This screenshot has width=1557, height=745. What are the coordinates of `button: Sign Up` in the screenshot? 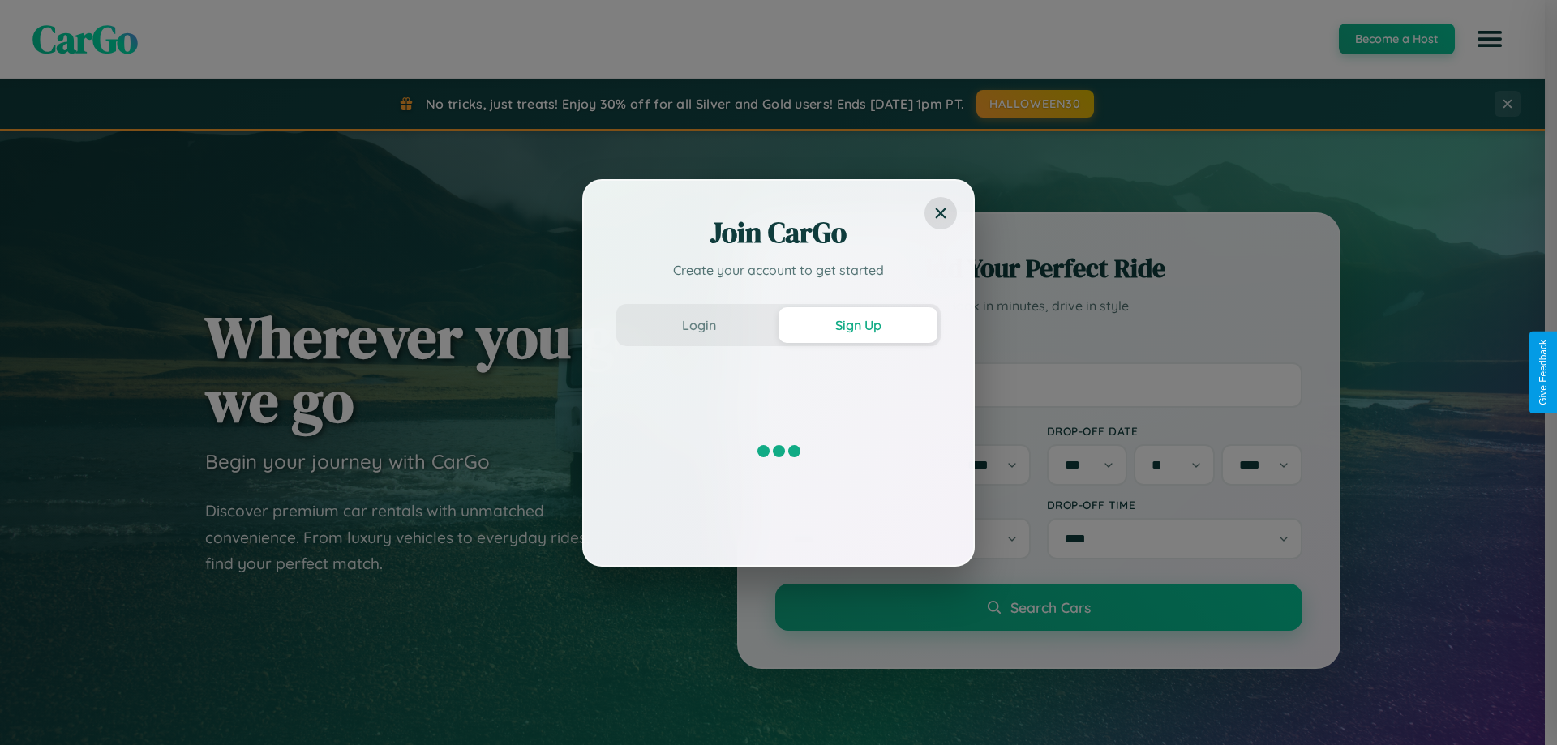 It's located at (858, 325).